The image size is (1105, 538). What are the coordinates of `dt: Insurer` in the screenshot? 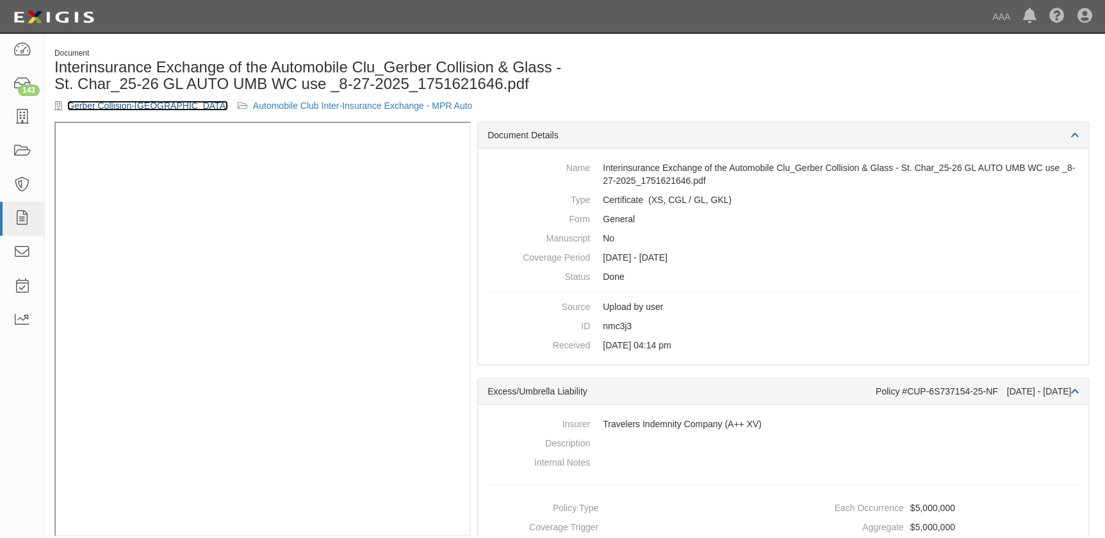 It's located at (539, 422).